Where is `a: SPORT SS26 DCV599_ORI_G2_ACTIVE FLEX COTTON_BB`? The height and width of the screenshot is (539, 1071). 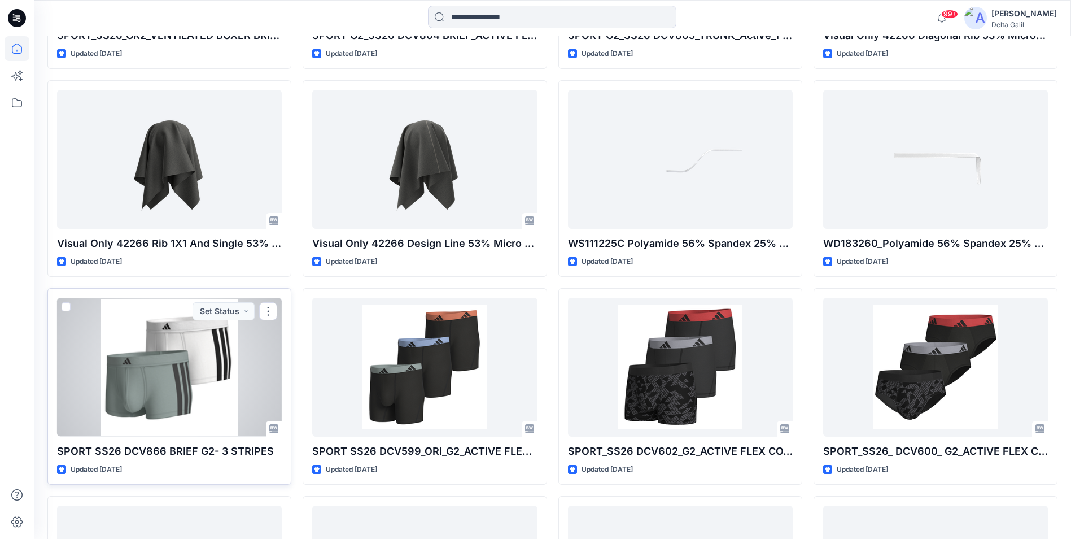 a: SPORT SS26 DCV599_ORI_G2_ACTIVE FLEX COTTON_BB is located at coordinates (425, 366).